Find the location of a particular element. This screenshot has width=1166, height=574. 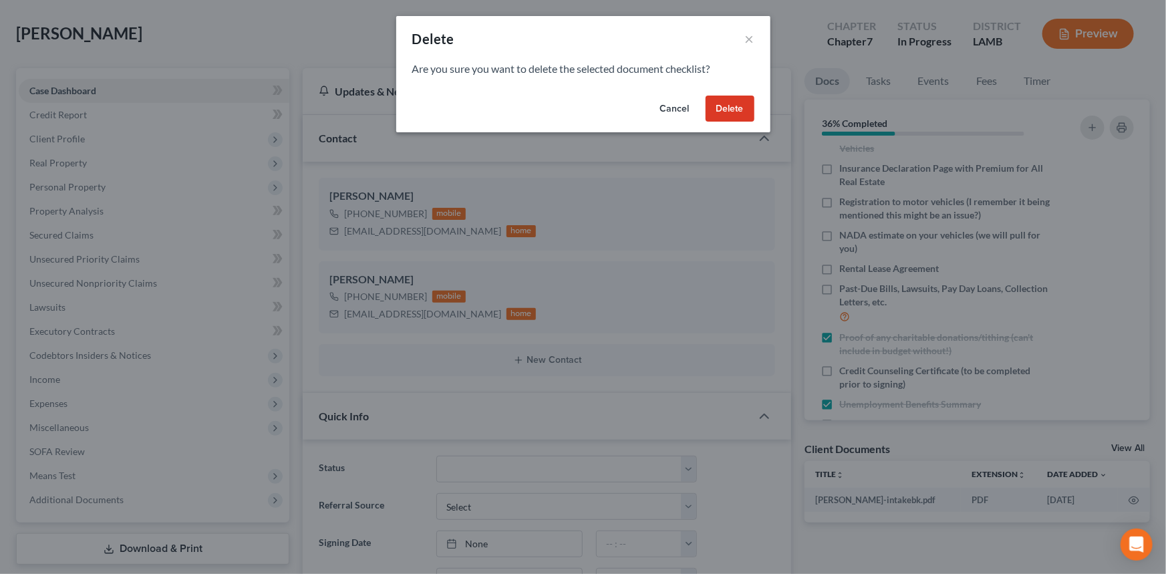

div: Open Intercom Messenger is located at coordinates (1137, 545).